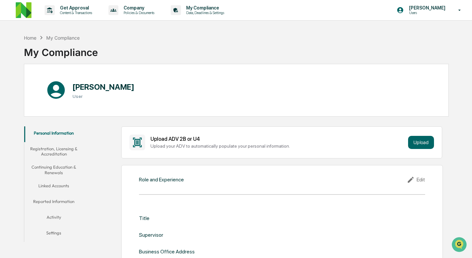  What do you see at coordinates (144, 218) in the screenshot?
I see `div: Title` at bounding box center [144, 218].